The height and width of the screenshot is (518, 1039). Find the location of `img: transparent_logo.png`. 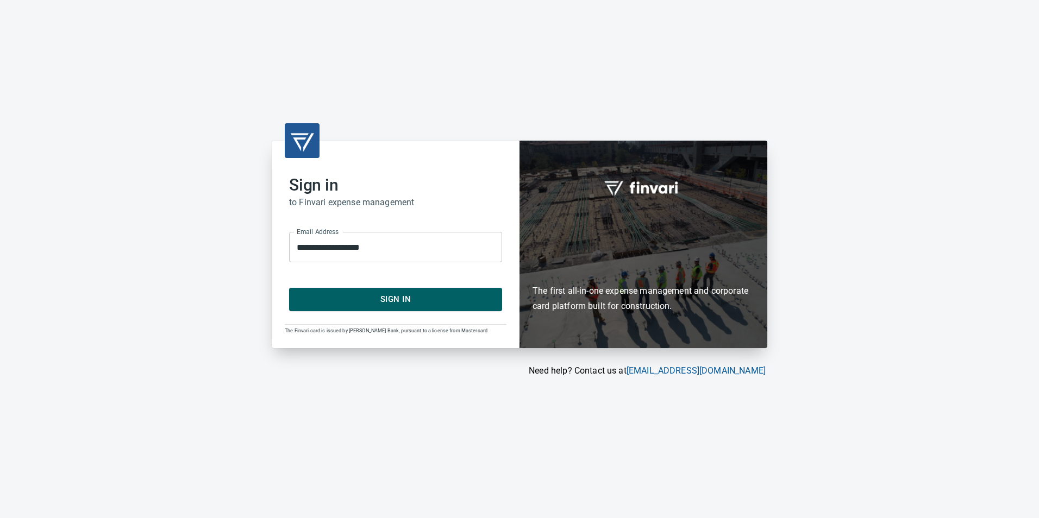

img: transparent_logo.png is located at coordinates (302, 141).